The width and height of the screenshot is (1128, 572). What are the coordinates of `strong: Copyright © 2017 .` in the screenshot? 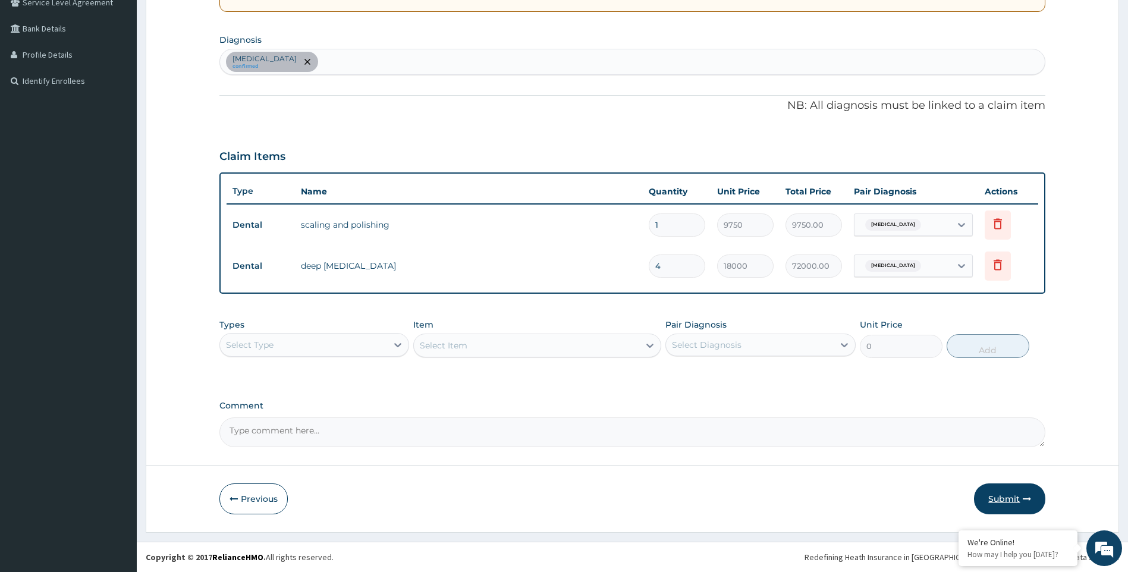 It's located at (206, 557).